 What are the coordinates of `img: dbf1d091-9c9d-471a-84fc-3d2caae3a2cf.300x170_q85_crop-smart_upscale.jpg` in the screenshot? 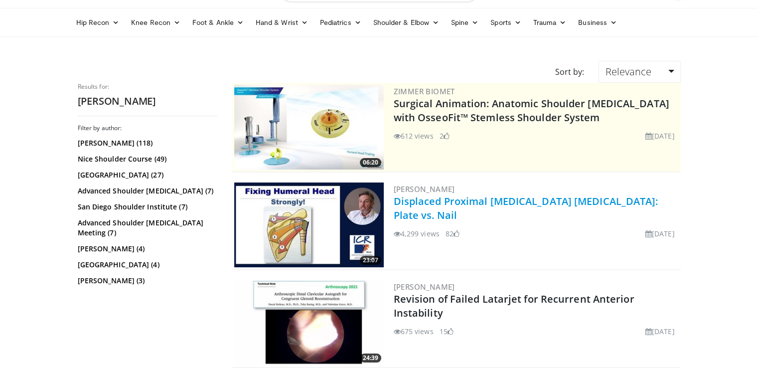 It's located at (309, 225).